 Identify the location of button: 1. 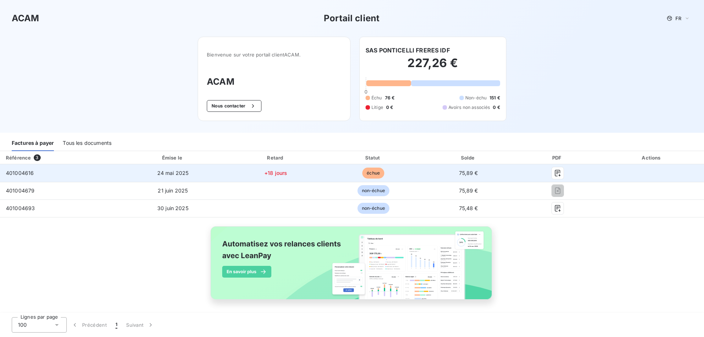
(116, 325).